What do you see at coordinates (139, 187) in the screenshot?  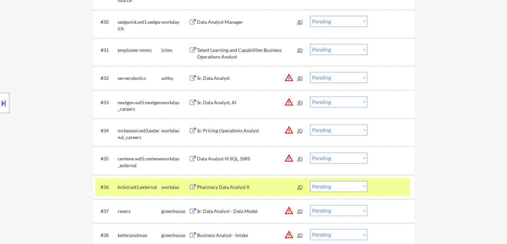 I see `div: bcbst.wd1.external` at bounding box center [139, 187].